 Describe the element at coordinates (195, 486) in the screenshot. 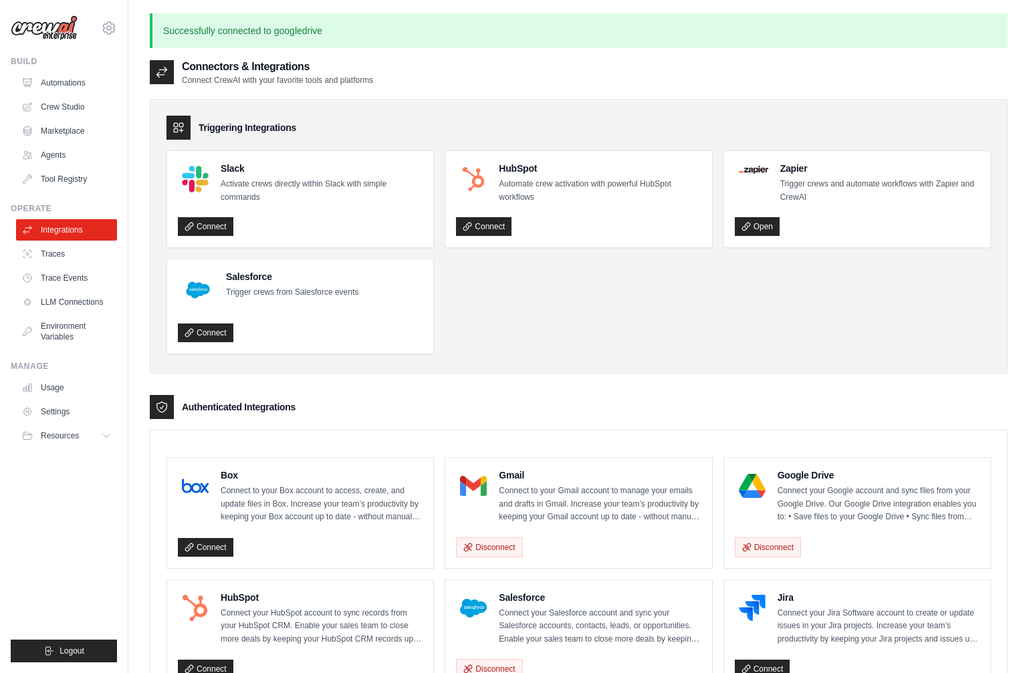

I see `img: Box Logo` at that location.